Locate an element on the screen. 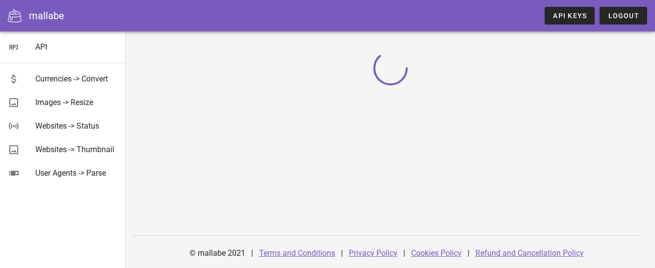 This screenshot has width=655, height=268. div: Websites -> Thumbnail is located at coordinates (77, 149).